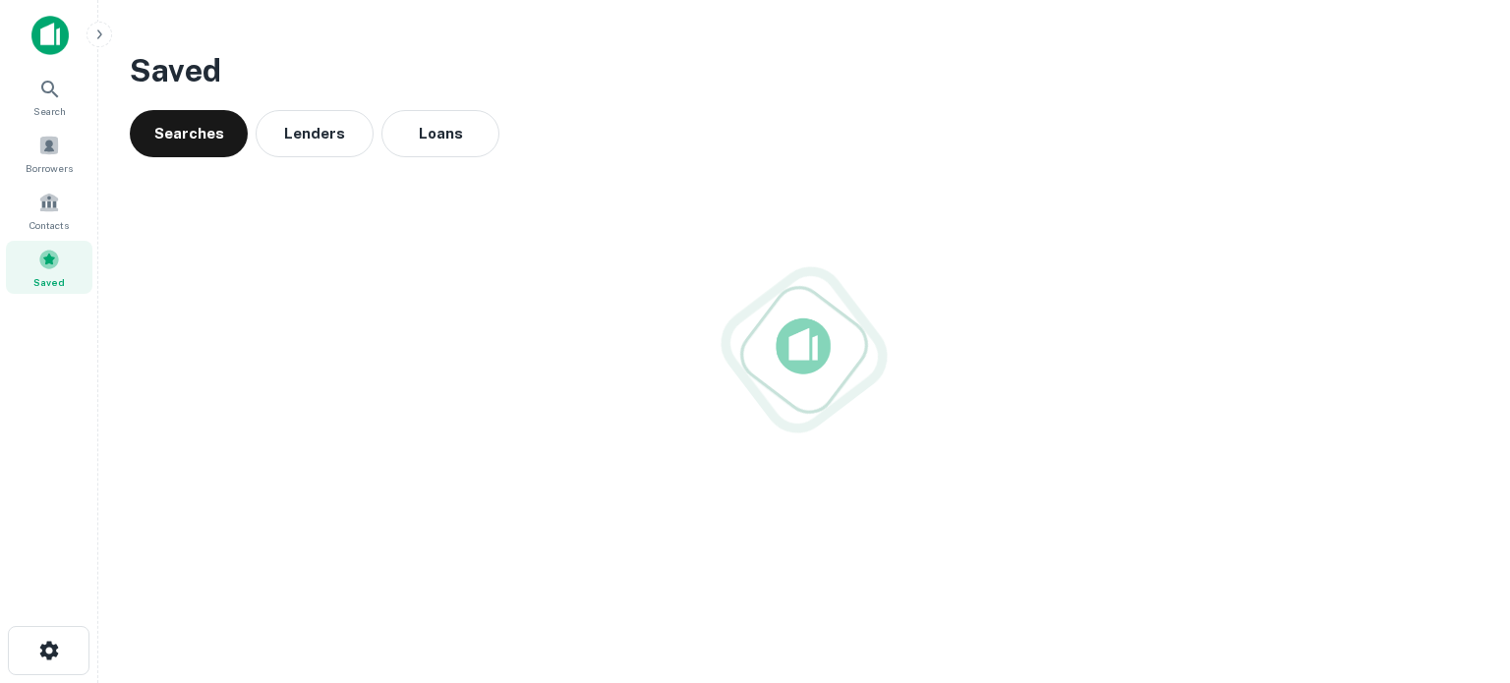 The image size is (1510, 683). I want to click on div: Contacts, so click(49, 210).